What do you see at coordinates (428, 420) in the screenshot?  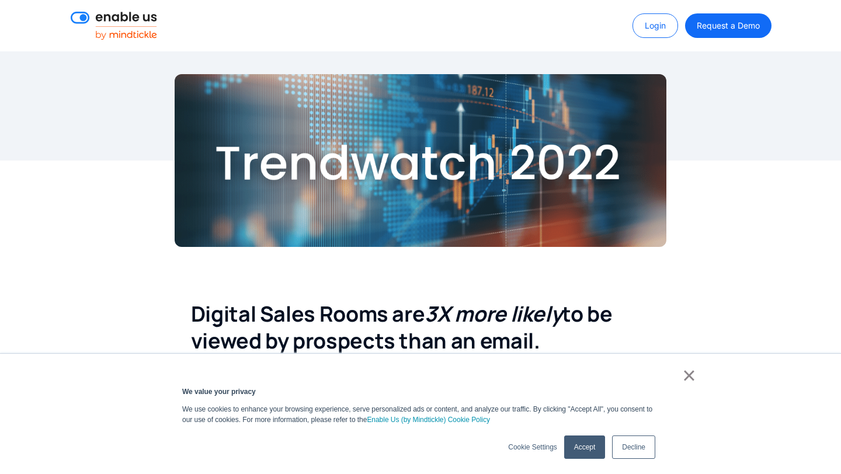 I see `a: Enable Us (by Mindtickle) Cookie Policy` at bounding box center [428, 420].